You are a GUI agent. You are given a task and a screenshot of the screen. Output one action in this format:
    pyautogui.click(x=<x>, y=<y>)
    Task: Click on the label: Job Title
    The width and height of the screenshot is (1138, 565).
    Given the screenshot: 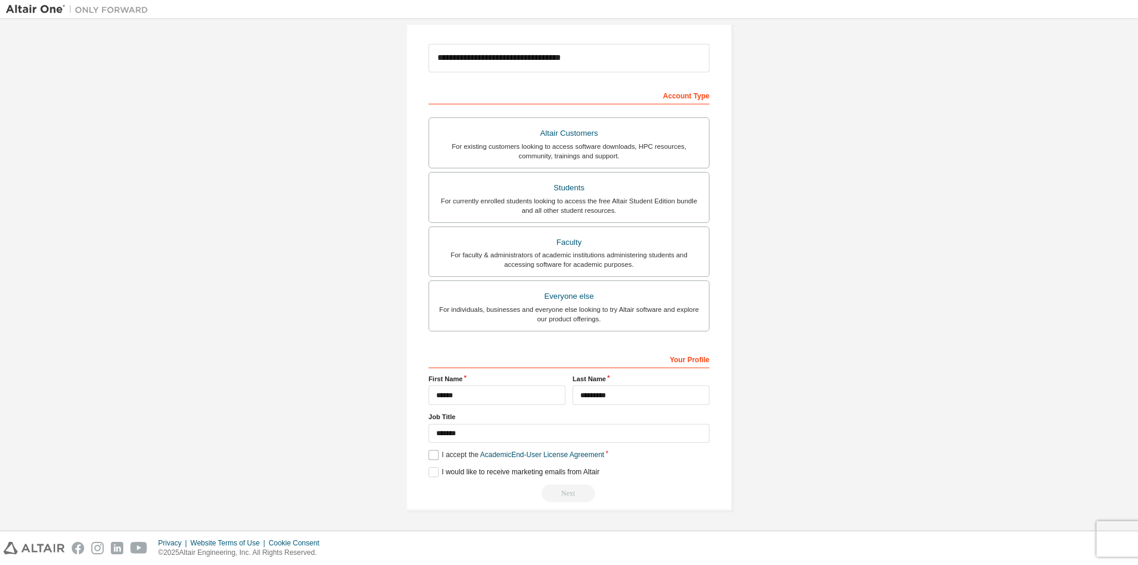 What is the action you would take?
    pyautogui.click(x=569, y=417)
    